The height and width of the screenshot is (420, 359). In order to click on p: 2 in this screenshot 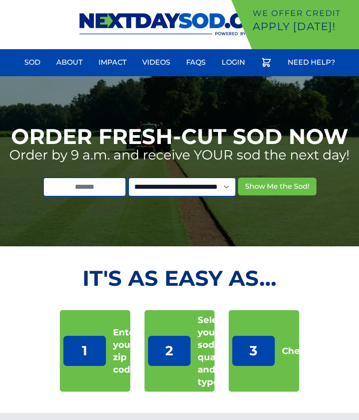, I will do `click(169, 351)`.